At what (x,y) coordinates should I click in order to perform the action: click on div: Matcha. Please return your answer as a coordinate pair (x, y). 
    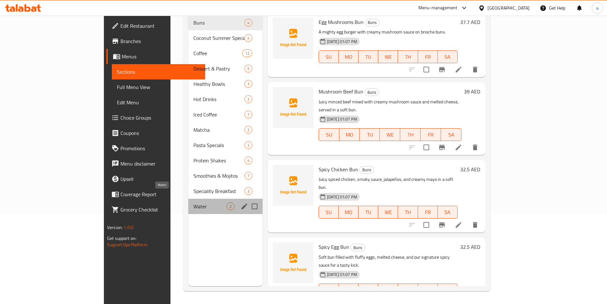
    Looking at the image, I should click on (219, 130).